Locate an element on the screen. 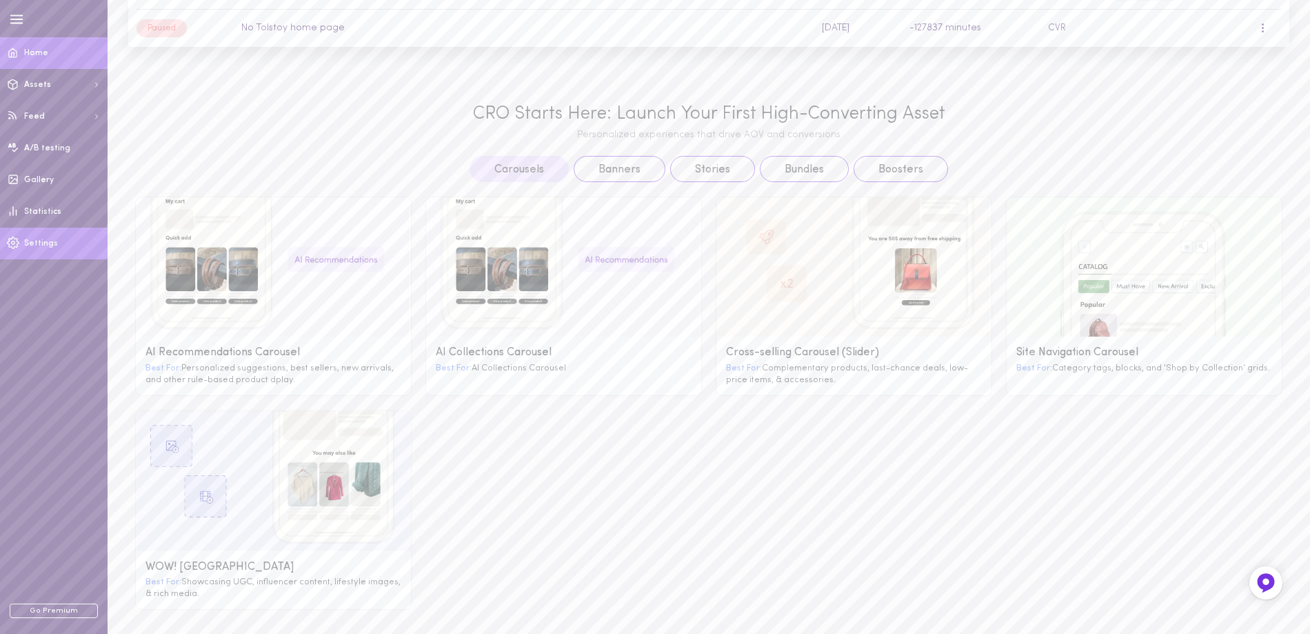 The width and height of the screenshot is (1310, 634). button: Banners is located at coordinates (619, 169).